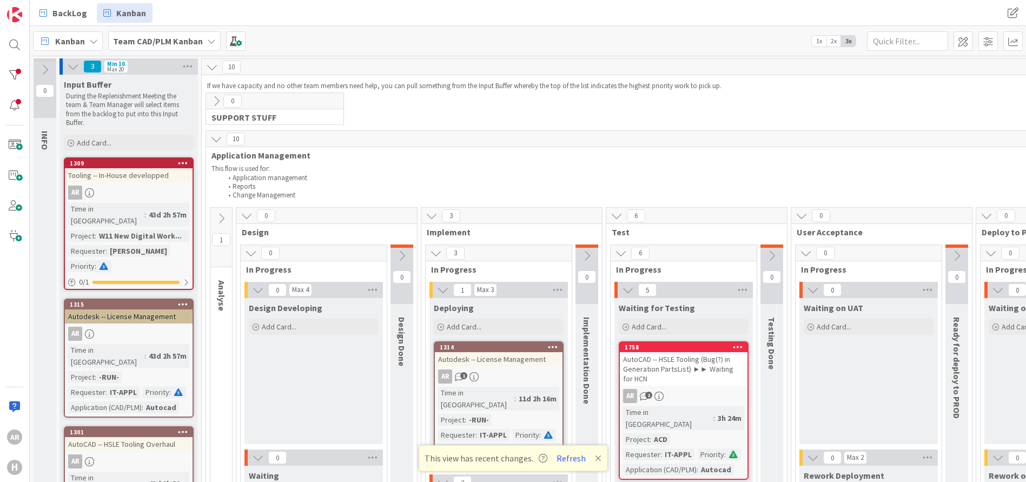 The height and width of the screenshot is (482, 1026). I want to click on span: 1x, so click(819, 41).